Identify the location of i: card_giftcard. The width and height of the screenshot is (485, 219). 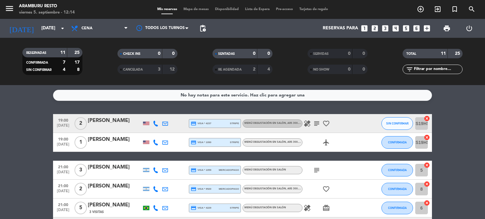
(326, 208).